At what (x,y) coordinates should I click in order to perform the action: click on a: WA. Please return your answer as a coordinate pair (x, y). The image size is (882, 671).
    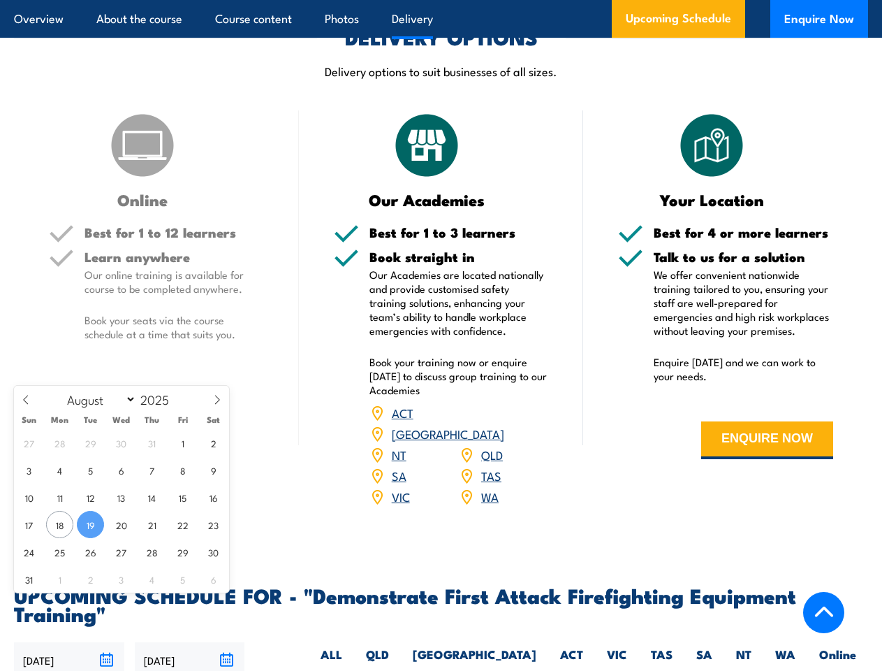
    Looking at the image, I should click on (490, 496).